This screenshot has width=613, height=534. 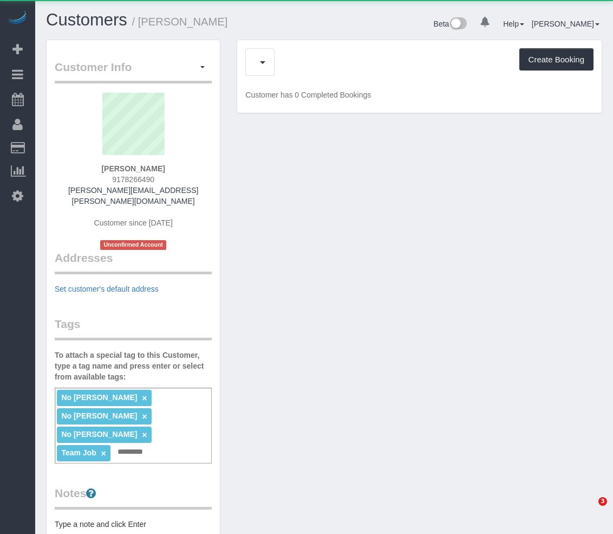 I want to click on span: 3, so click(x=603, y=501).